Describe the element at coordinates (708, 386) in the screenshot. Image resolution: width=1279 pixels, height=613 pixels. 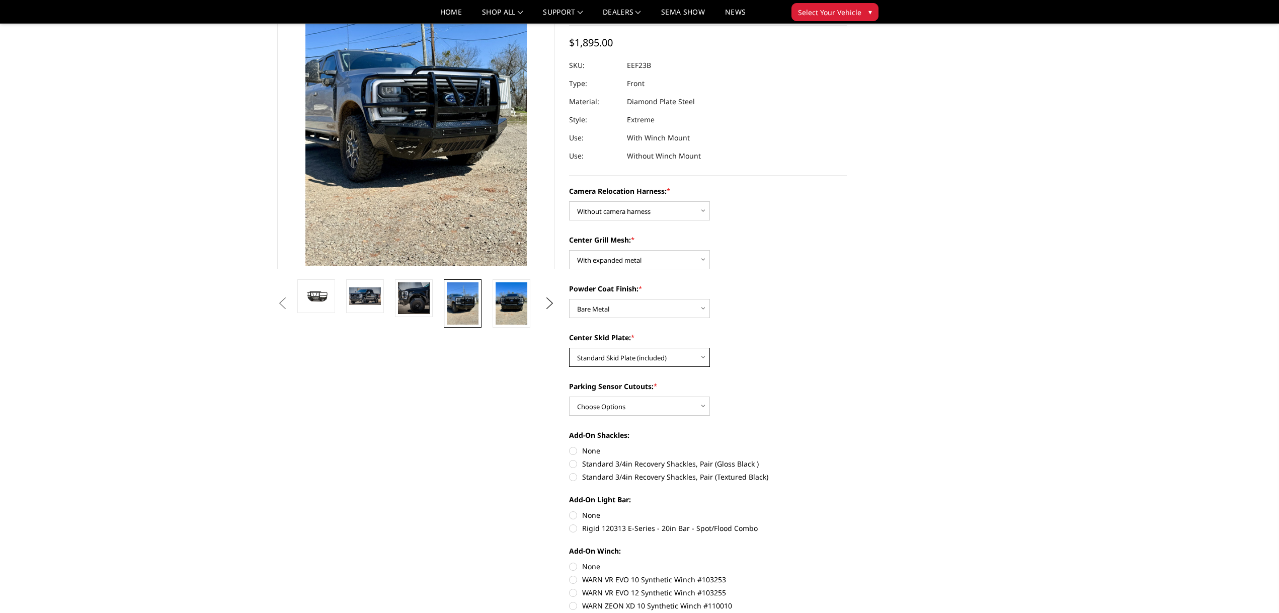
I see `label: Parking Sensor Cutouts:` at that location.